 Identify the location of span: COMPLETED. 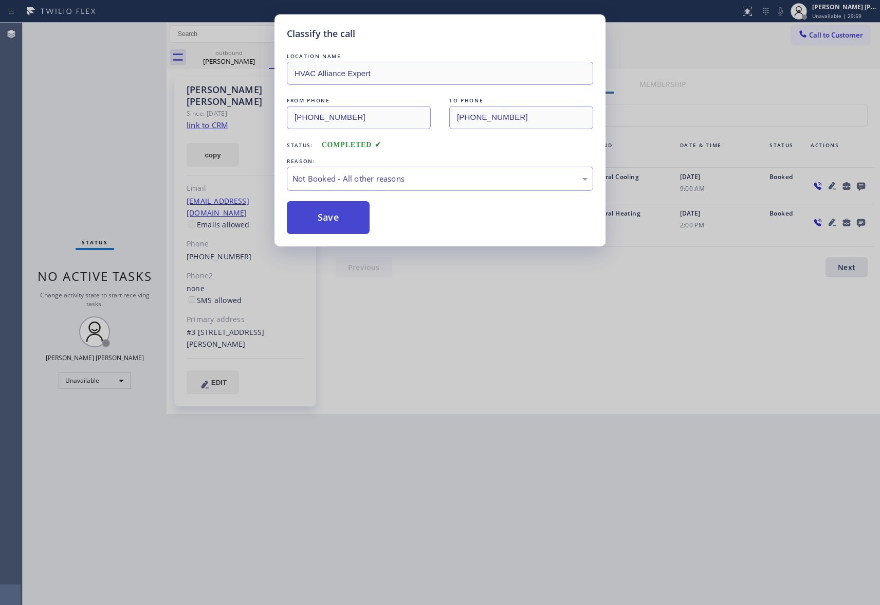
(352, 144).